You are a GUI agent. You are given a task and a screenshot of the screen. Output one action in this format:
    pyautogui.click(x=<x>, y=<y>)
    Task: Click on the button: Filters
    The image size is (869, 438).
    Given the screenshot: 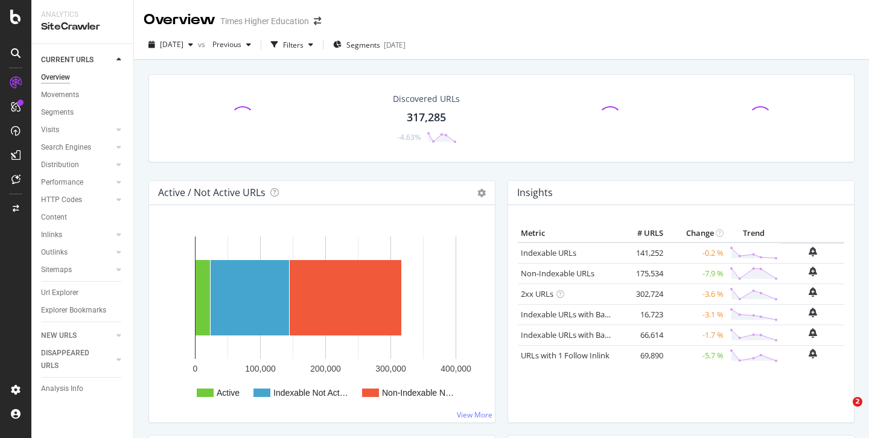 What is the action you would take?
    pyautogui.click(x=292, y=45)
    